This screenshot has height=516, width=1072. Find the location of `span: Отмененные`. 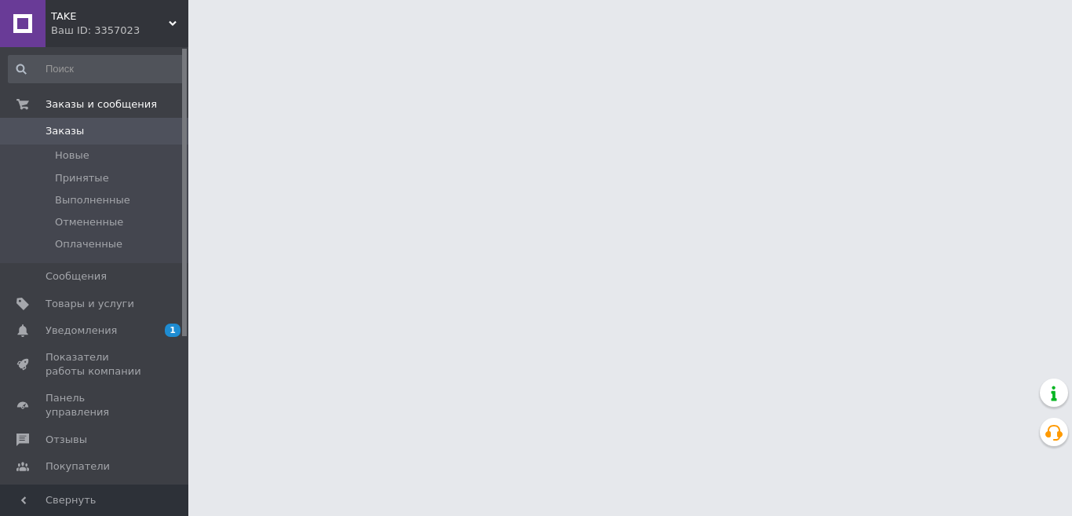

span: Отмененные is located at coordinates (89, 222).